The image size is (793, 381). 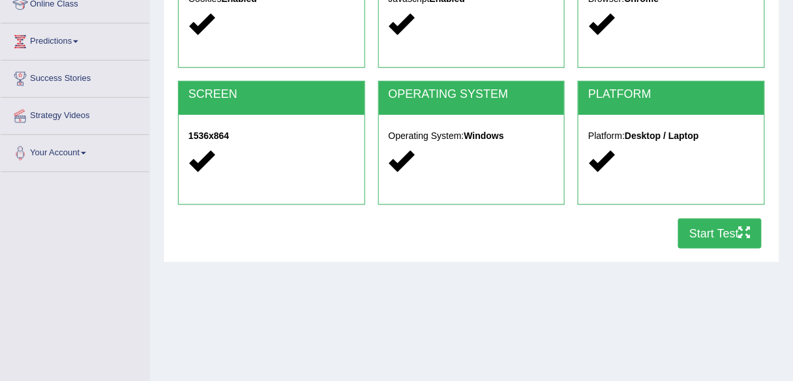 What do you see at coordinates (471, 95) in the screenshot?
I see `h2: OPERATING SYSTEM` at bounding box center [471, 95].